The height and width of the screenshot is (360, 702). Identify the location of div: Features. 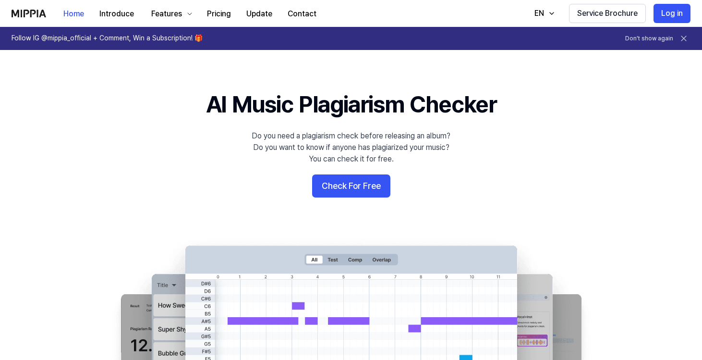
(167, 14).